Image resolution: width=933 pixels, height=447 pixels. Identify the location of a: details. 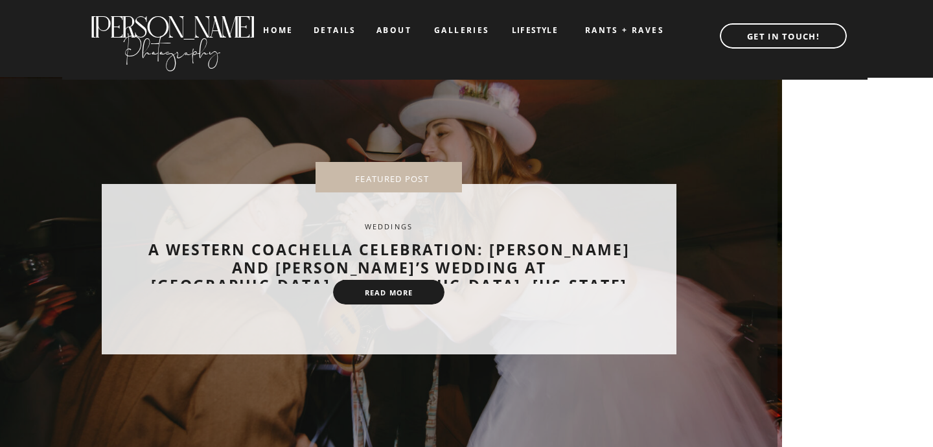
(335, 30).